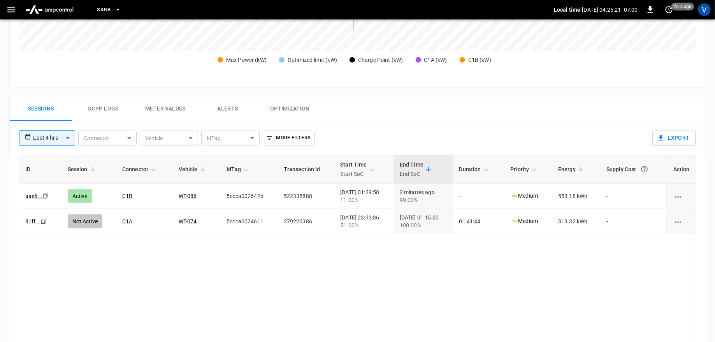 The image size is (715, 342). I want to click on button: Sessions, so click(41, 109).